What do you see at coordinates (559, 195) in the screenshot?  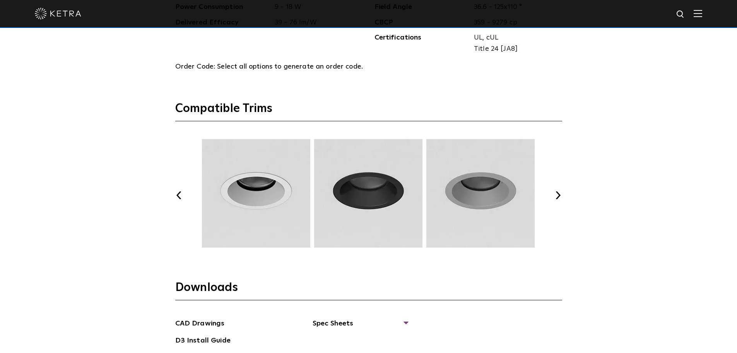 I see `button: Next` at bounding box center [559, 195].